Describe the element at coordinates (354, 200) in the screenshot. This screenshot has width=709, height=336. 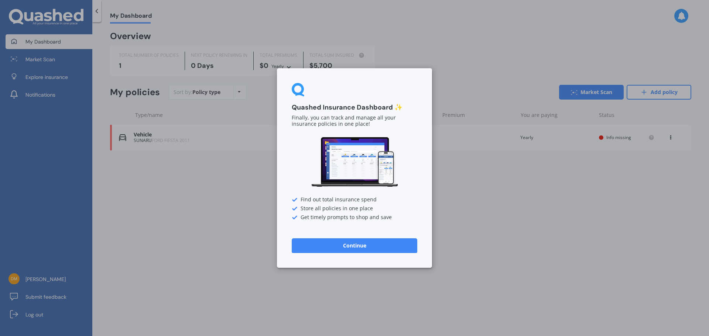
I see `div: Find out total insurance spend` at that location.